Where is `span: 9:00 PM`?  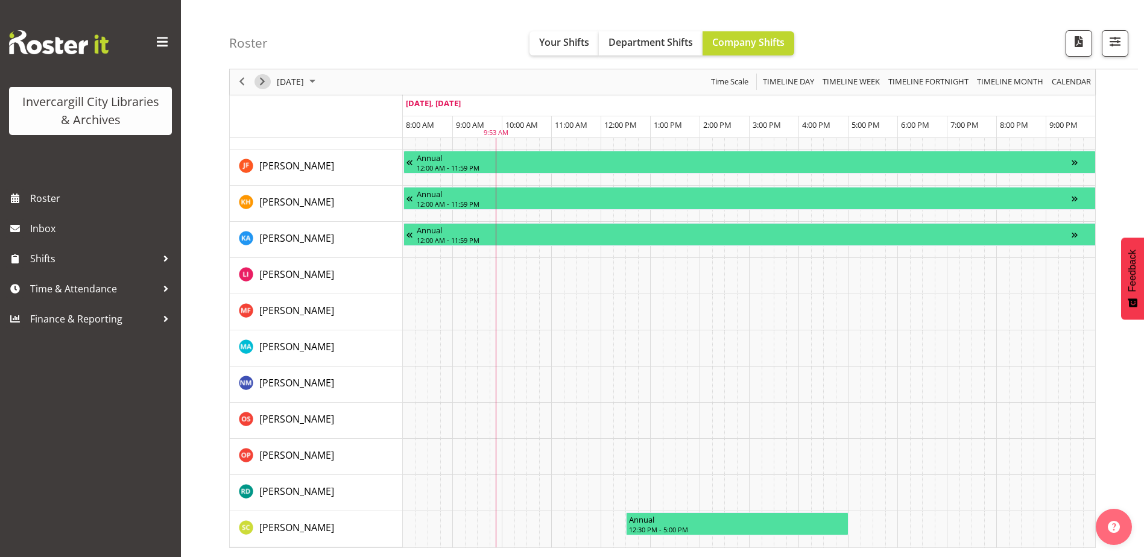 span: 9:00 PM is located at coordinates (1063, 125).